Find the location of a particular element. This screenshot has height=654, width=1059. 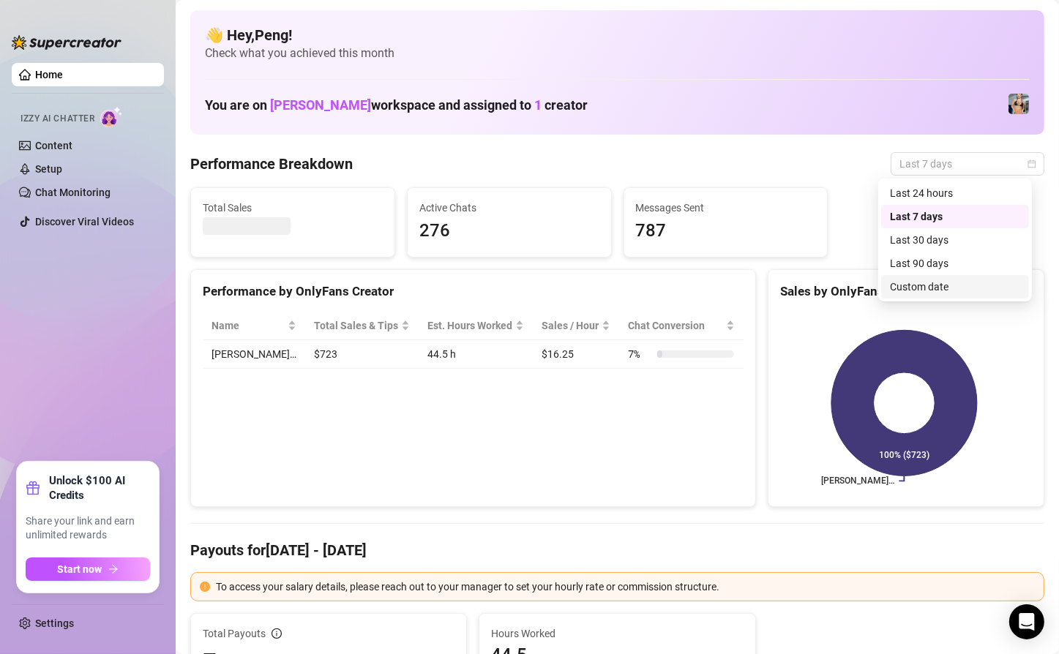

span: Chat Conversion is located at coordinates (675, 326).